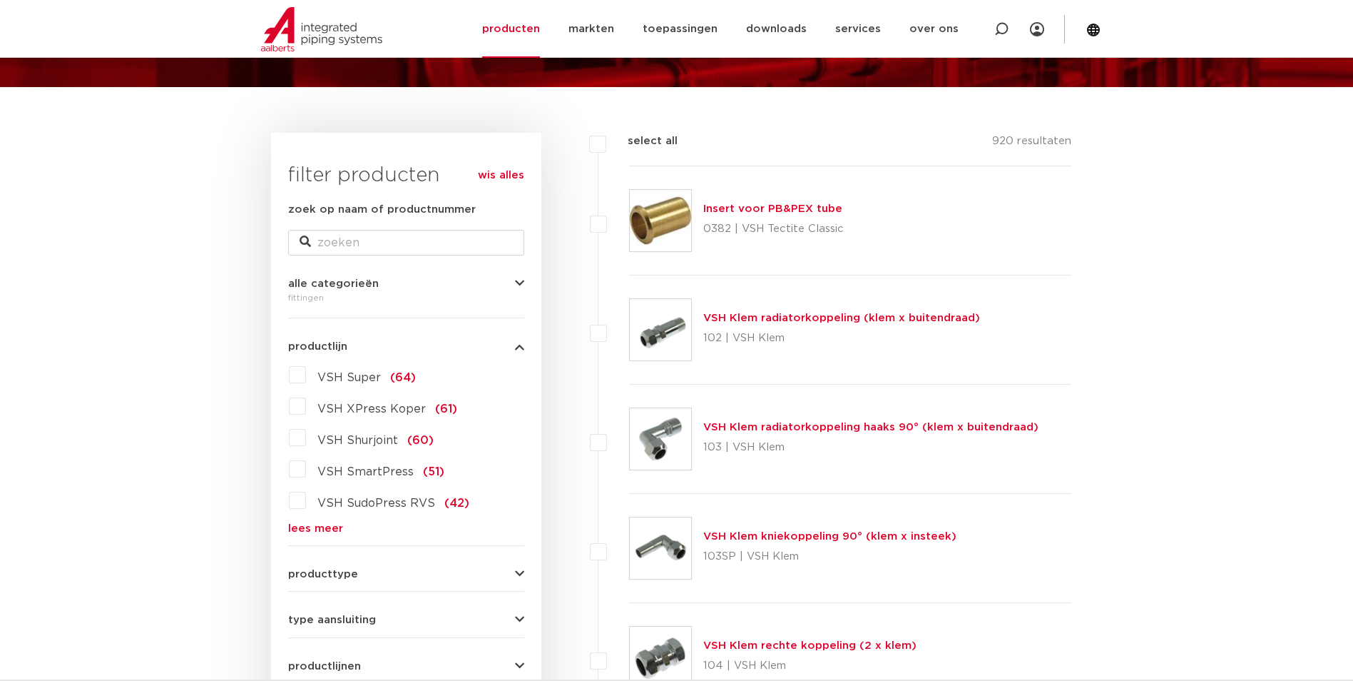 The width and height of the screenshot is (1353, 681). Describe the element at coordinates (830, 536) in the screenshot. I see `a: VSH Klem kniekoppeling 90° (klem x insteek)` at that location.